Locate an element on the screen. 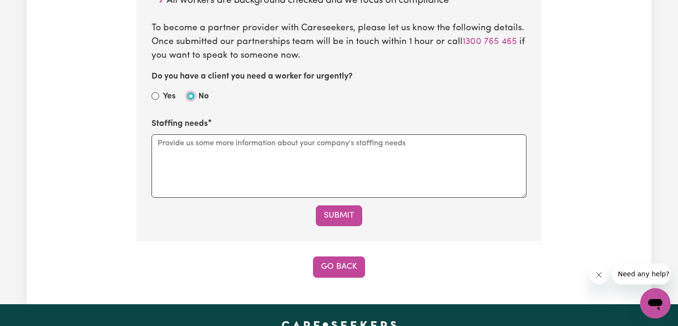  label: No is located at coordinates (204, 97).